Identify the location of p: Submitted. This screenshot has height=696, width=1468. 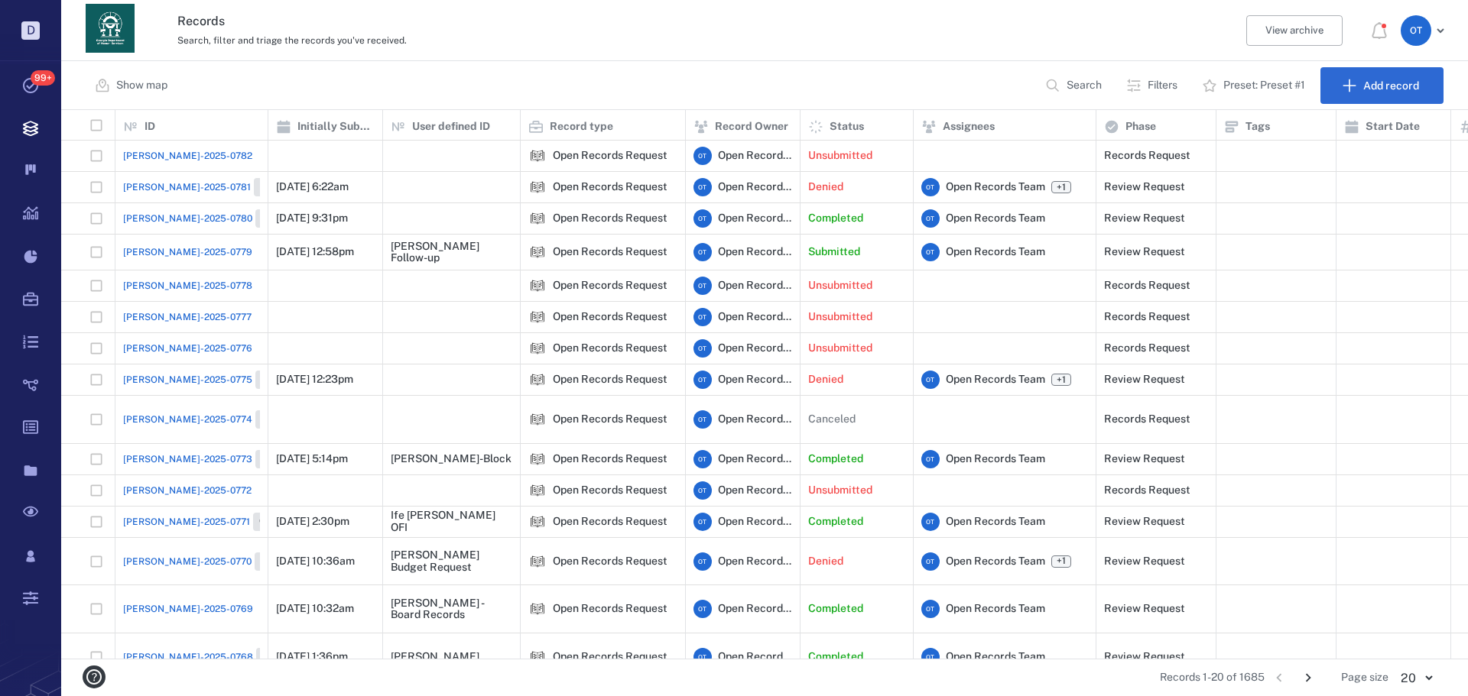
(834, 252).